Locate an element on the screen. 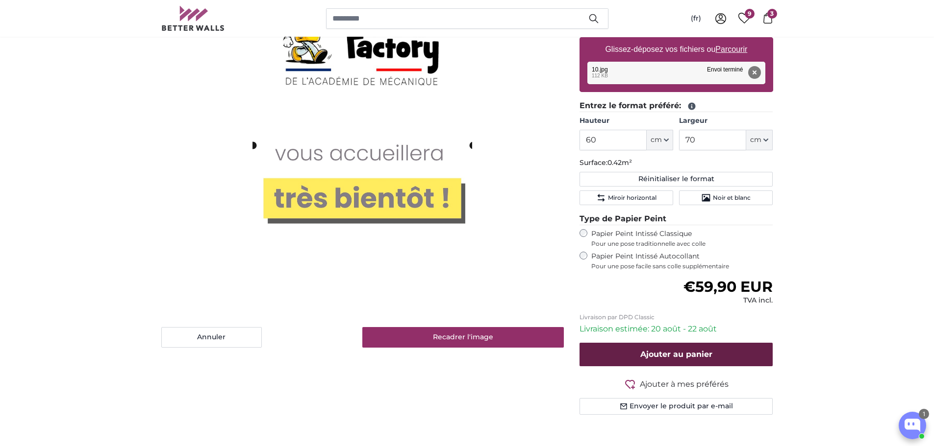 The image size is (934, 446). span: Miroir horizontal is located at coordinates (632, 198).